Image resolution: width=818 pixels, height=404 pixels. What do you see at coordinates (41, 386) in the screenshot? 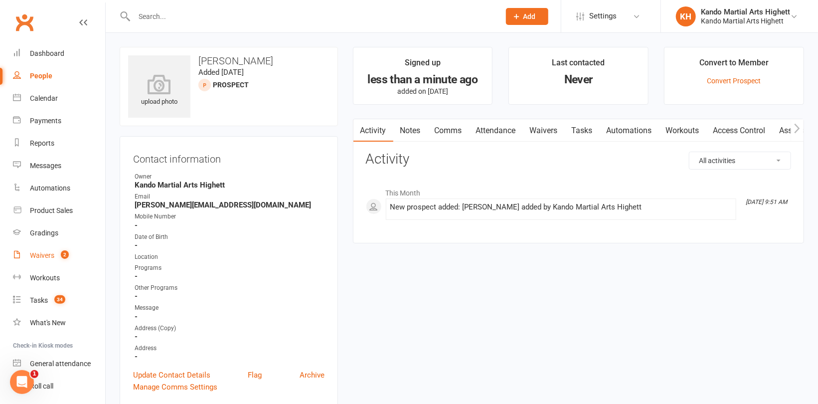
I see `div: Roll call` at bounding box center [41, 386].